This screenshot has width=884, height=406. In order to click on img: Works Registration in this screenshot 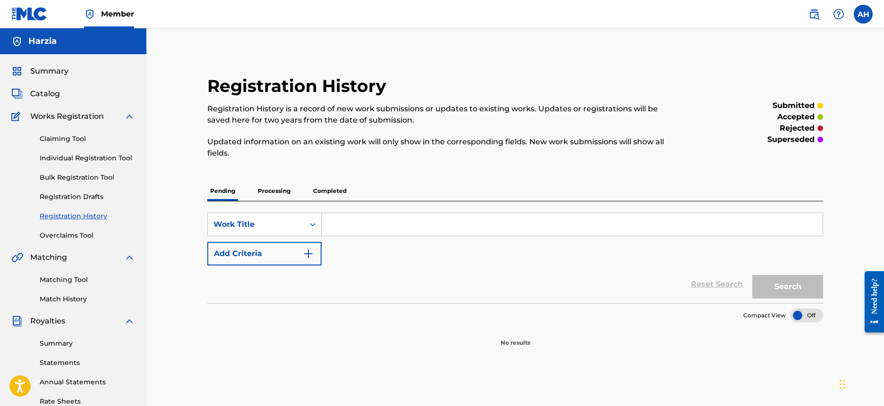, I will do `click(17, 117)`.